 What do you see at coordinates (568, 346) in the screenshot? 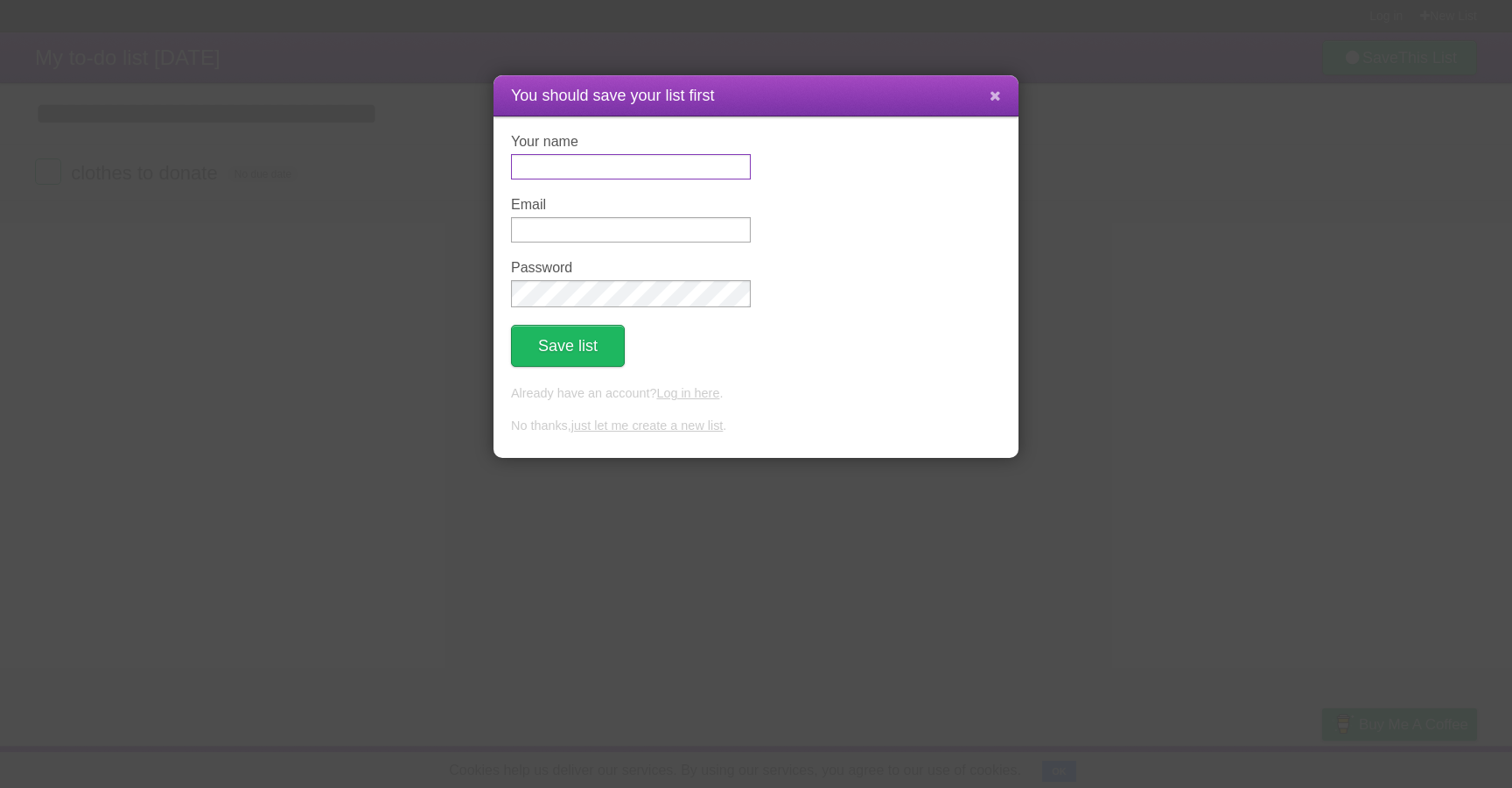
I see `button: Save list` at bounding box center [568, 346].